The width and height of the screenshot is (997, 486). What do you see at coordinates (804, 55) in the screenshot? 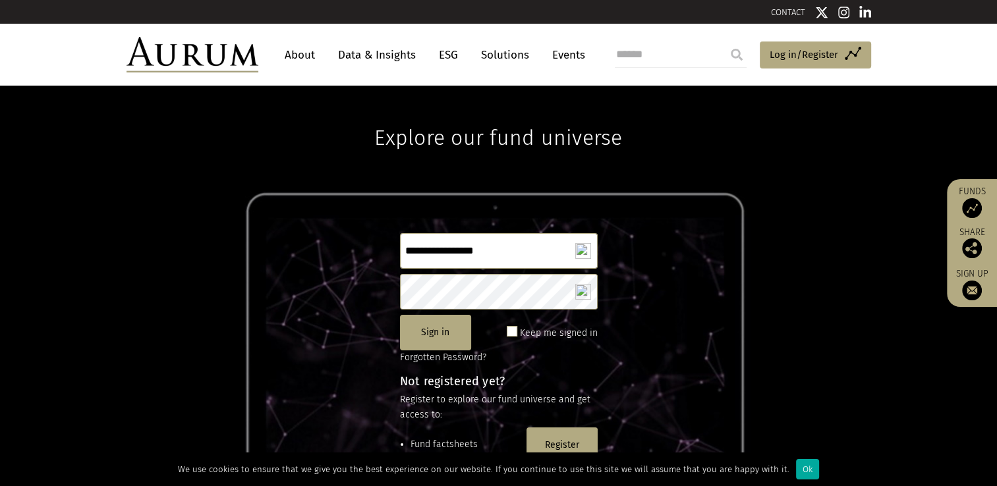
I see `span: Log in/Register` at bounding box center [804, 55].